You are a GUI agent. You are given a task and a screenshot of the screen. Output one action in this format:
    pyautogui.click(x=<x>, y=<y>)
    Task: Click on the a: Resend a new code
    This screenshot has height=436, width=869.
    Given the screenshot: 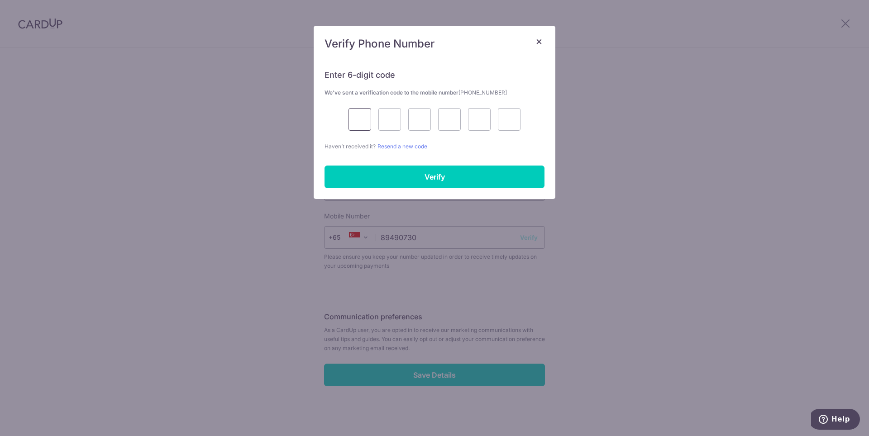 What is the action you would take?
    pyautogui.click(x=402, y=146)
    